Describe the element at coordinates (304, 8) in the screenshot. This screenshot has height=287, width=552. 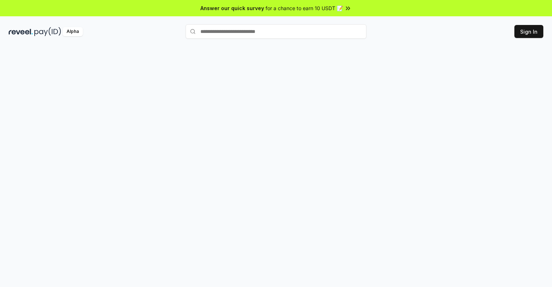
I see `span: for a chance to earn 10 USDT 📝` at that location.